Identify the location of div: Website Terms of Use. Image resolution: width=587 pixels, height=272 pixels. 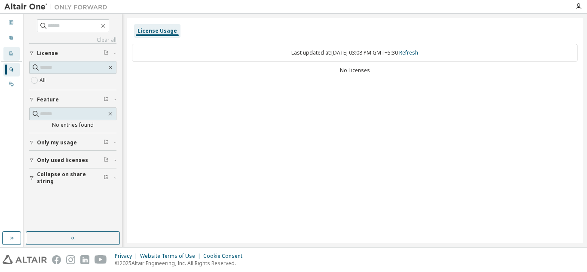
(171, 256).